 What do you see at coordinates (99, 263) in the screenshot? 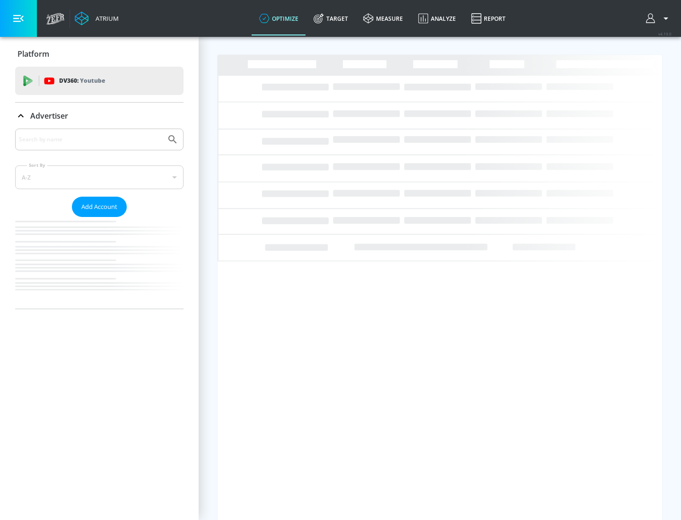
I see `nav: list of Advertiser` at bounding box center [99, 263].